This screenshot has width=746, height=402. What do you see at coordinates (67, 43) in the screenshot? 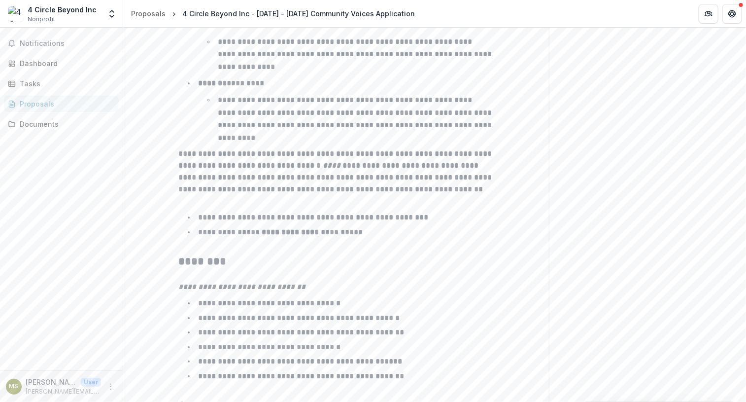
I see `span: Notifications` at bounding box center [67, 43].